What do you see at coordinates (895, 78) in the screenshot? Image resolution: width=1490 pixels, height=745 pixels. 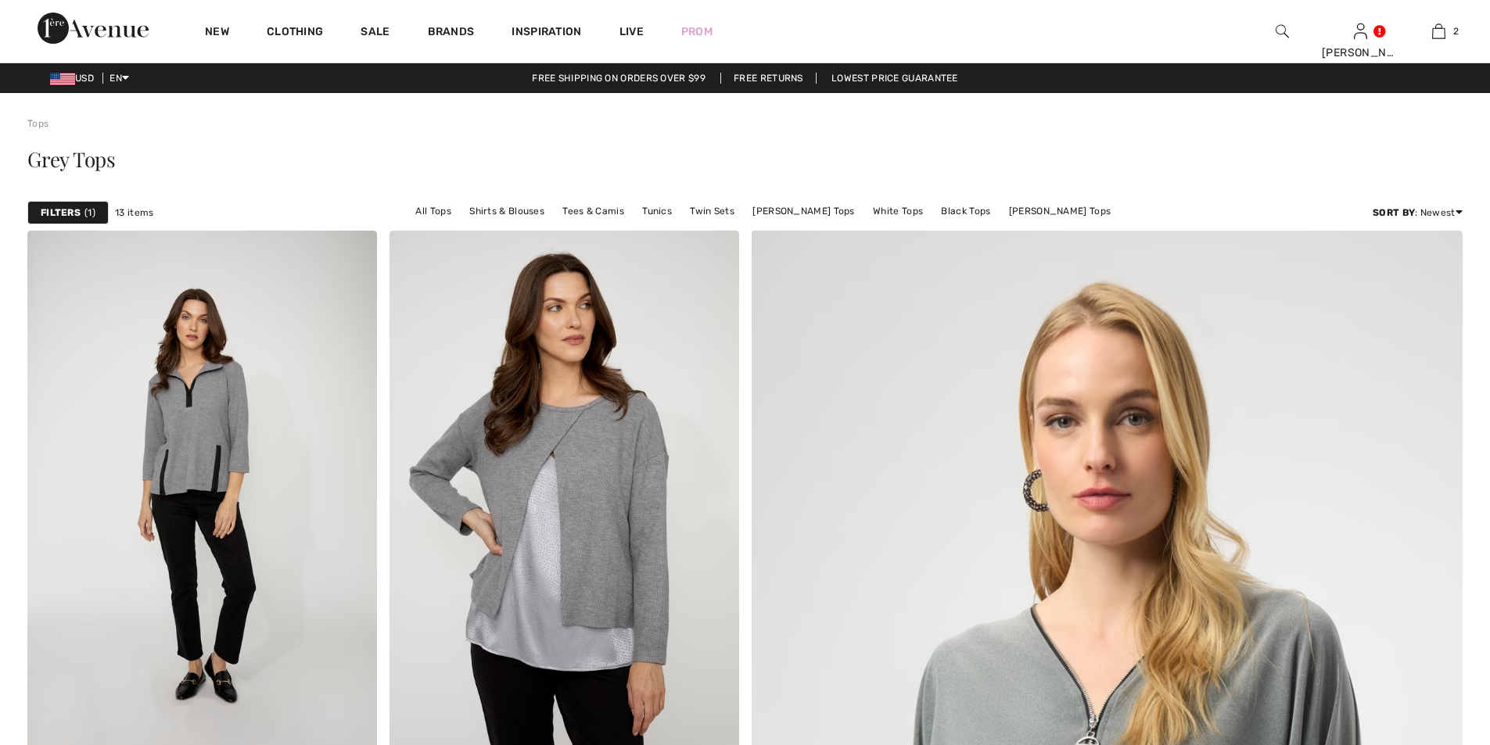 I see `a: Lowest Price Guarantee` at bounding box center [895, 78].